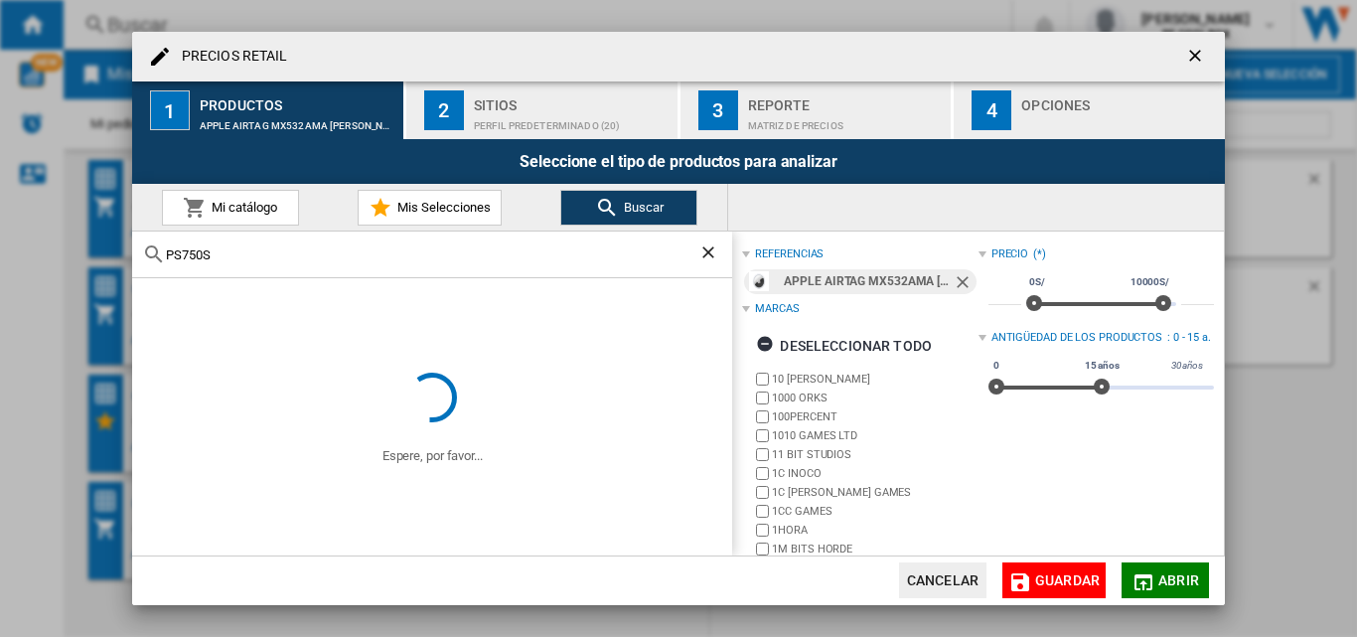 This screenshot has width=1357, height=637. I want to click on span: Abrir, so click(1178, 580).